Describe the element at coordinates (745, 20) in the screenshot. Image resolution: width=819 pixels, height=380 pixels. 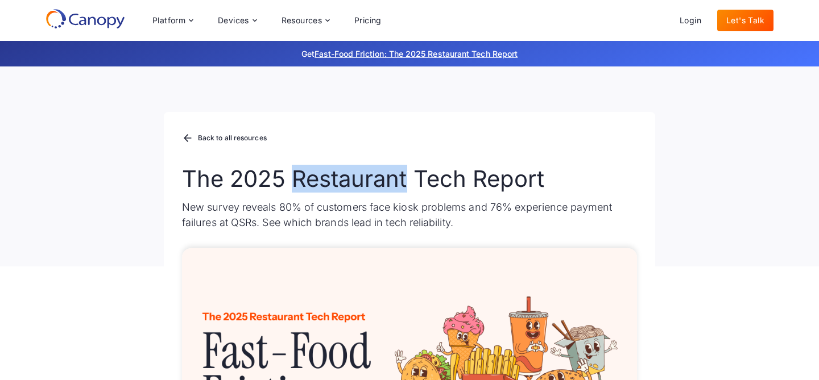
I see `a: Let's Talk` at that location.